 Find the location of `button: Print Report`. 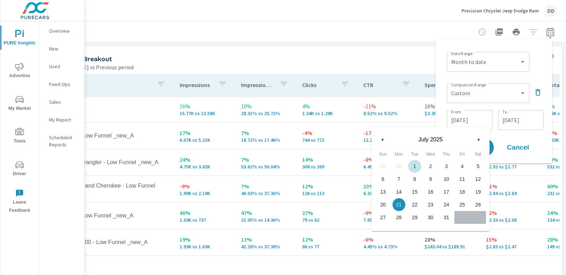

button: Print Report is located at coordinates (517, 32).